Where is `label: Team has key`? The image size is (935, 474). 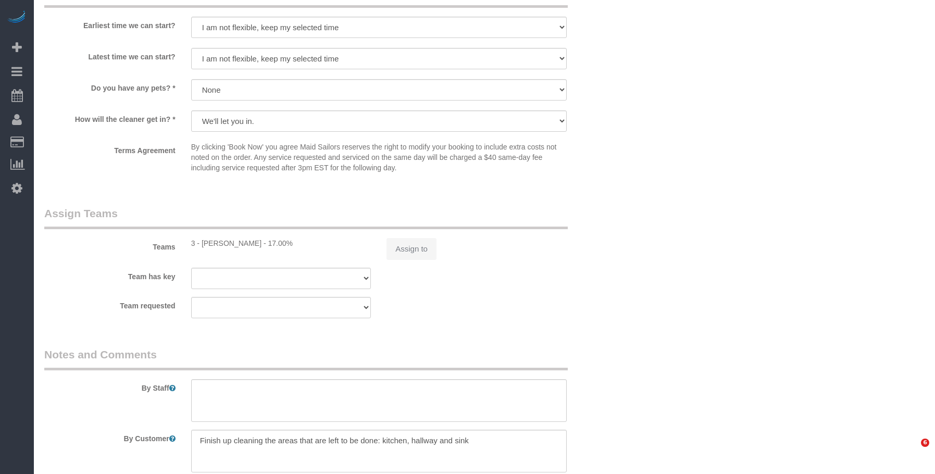 label: Team has key is located at coordinates (110, 275).